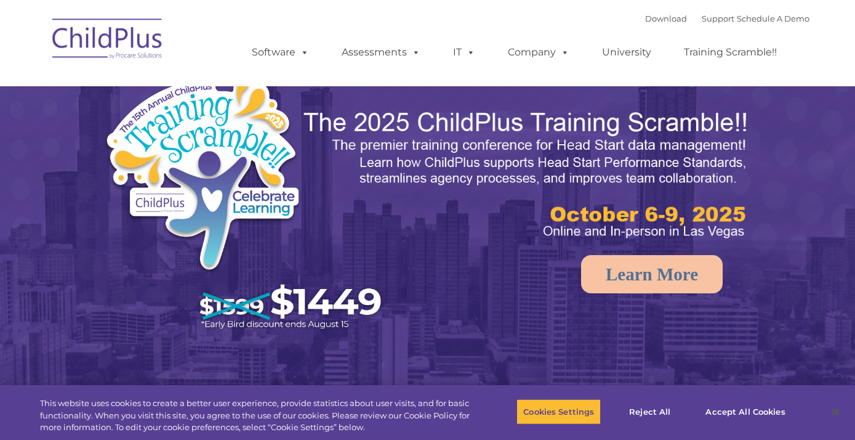 The height and width of the screenshot is (440, 855). Describe the element at coordinates (745, 411) in the screenshot. I see `button: Accept All Cookies` at that location.